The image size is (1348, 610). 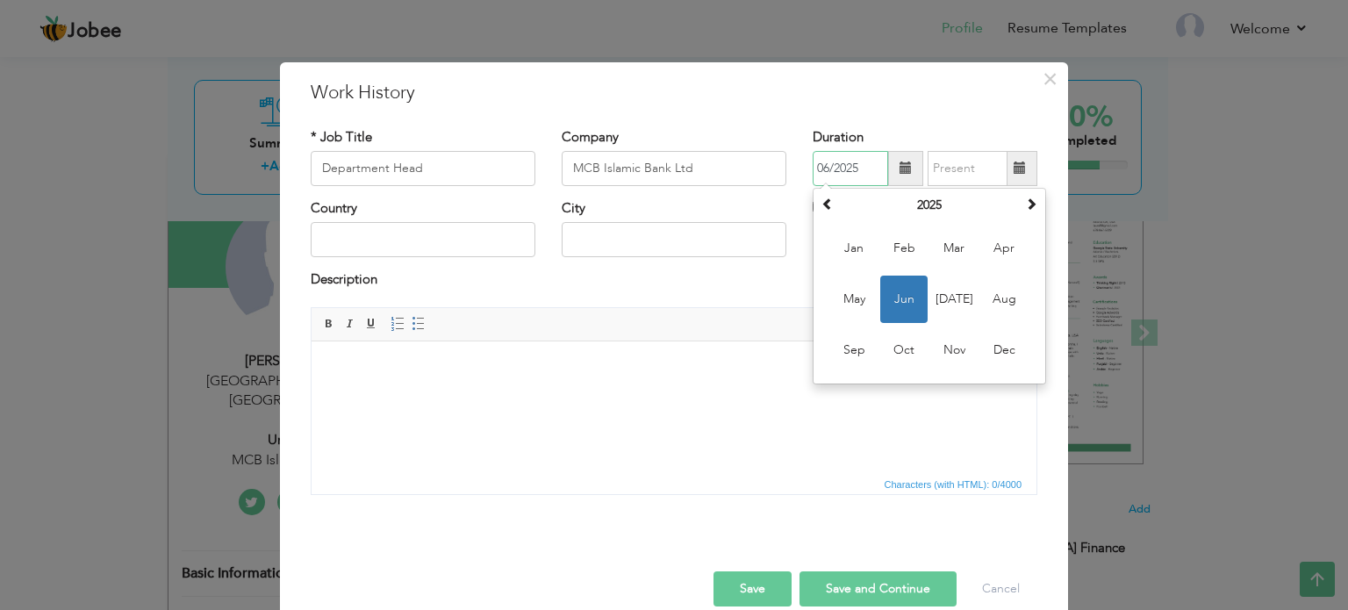 What do you see at coordinates (1004, 350) in the screenshot?
I see `span: Dec` at bounding box center [1004, 350].